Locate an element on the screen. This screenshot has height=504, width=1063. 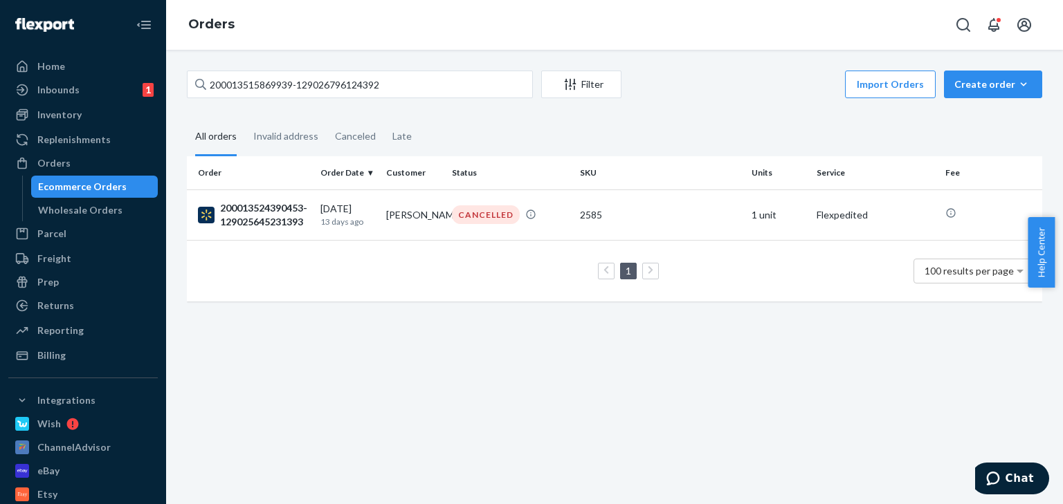
div: Orders is located at coordinates (54, 163).